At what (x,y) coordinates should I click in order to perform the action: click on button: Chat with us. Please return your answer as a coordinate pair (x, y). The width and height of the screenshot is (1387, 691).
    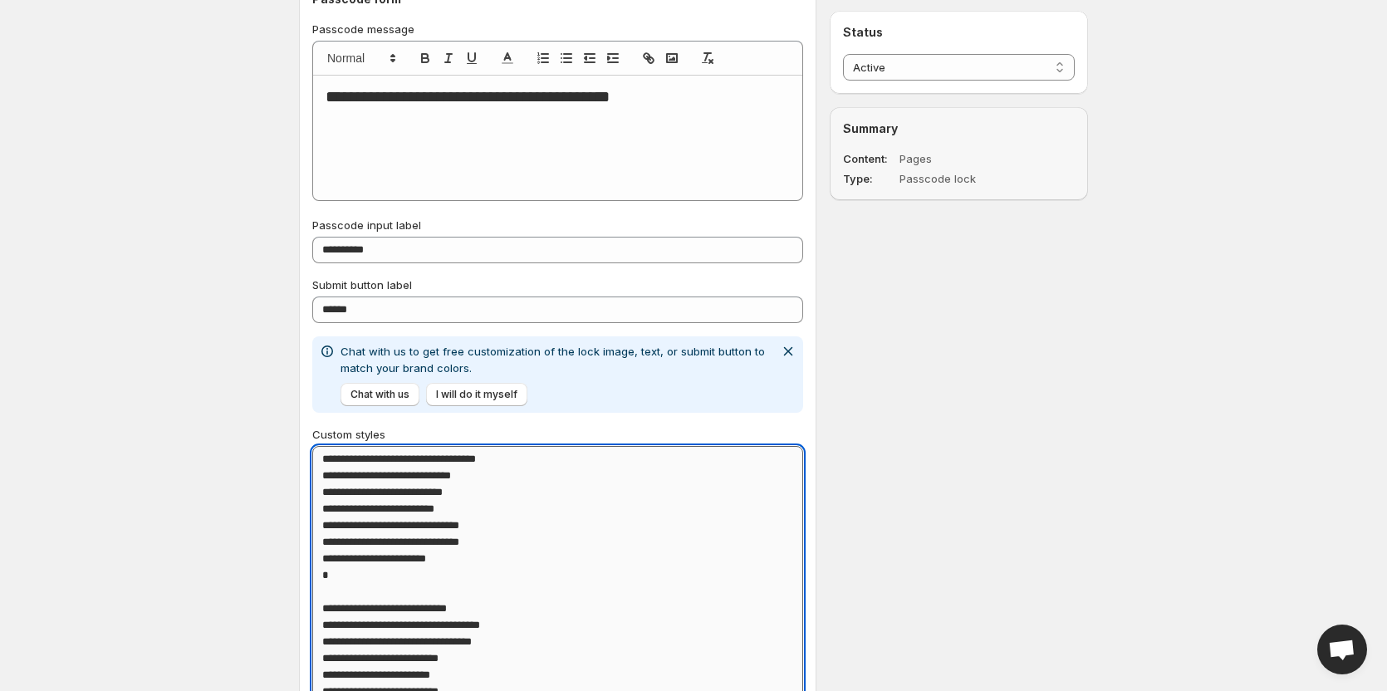
    Looking at the image, I should click on (380, 395).